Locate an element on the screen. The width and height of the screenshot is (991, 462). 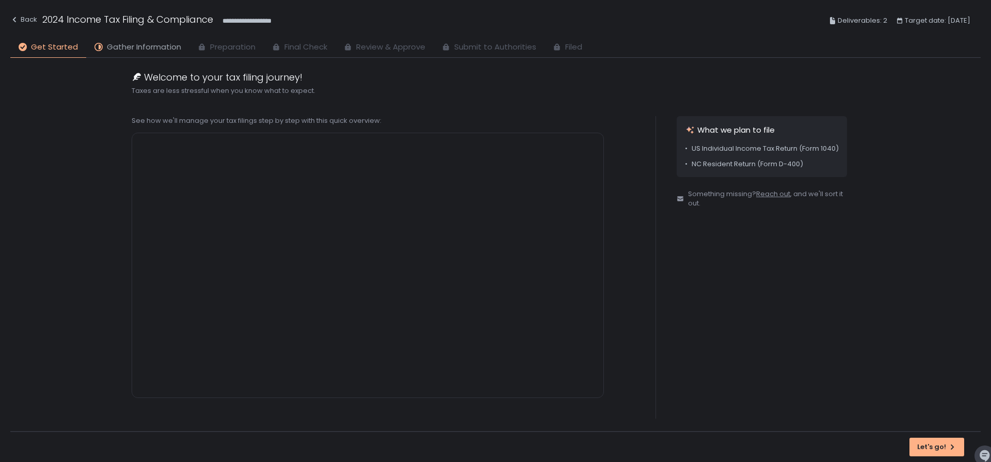
span: Deliverables: 2 is located at coordinates (862, 21).